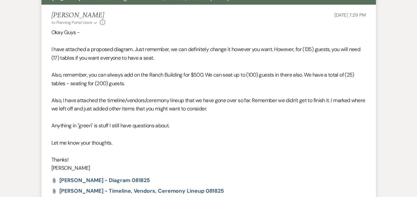 The width and height of the screenshot is (417, 197). What do you see at coordinates (208, 104) in the screenshot?
I see `p: Also, I have attached the timeline/vendors/ceremony lineup that we have gone over so far. Remembe...` at bounding box center [208, 104].